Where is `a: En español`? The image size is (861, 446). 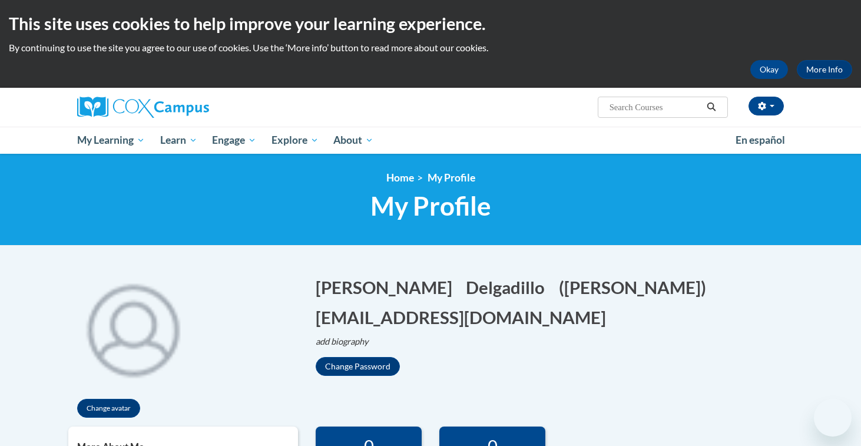
a: En español is located at coordinates (760, 140).